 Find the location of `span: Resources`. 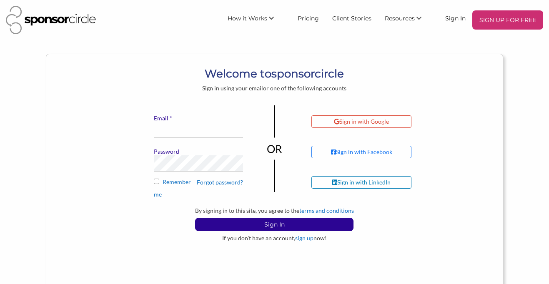

span: Resources is located at coordinates (400, 18).